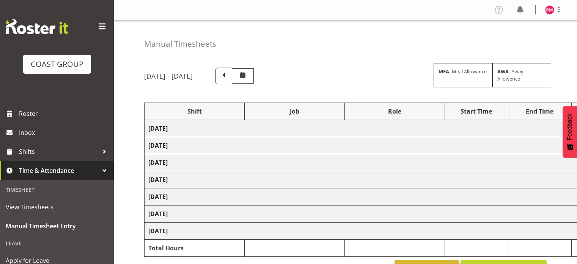 The height and width of the screenshot is (264, 577). What do you see at coordinates (194, 111) in the screenshot?
I see `div: Shift` at bounding box center [194, 111].